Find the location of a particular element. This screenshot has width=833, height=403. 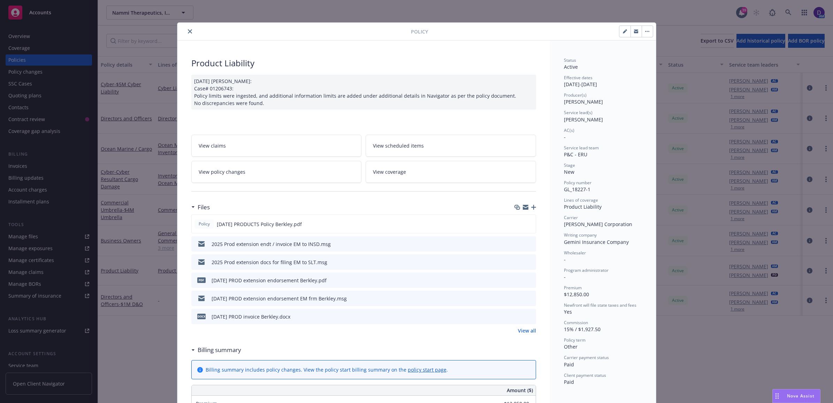

span: View coverage is located at coordinates (389, 172).